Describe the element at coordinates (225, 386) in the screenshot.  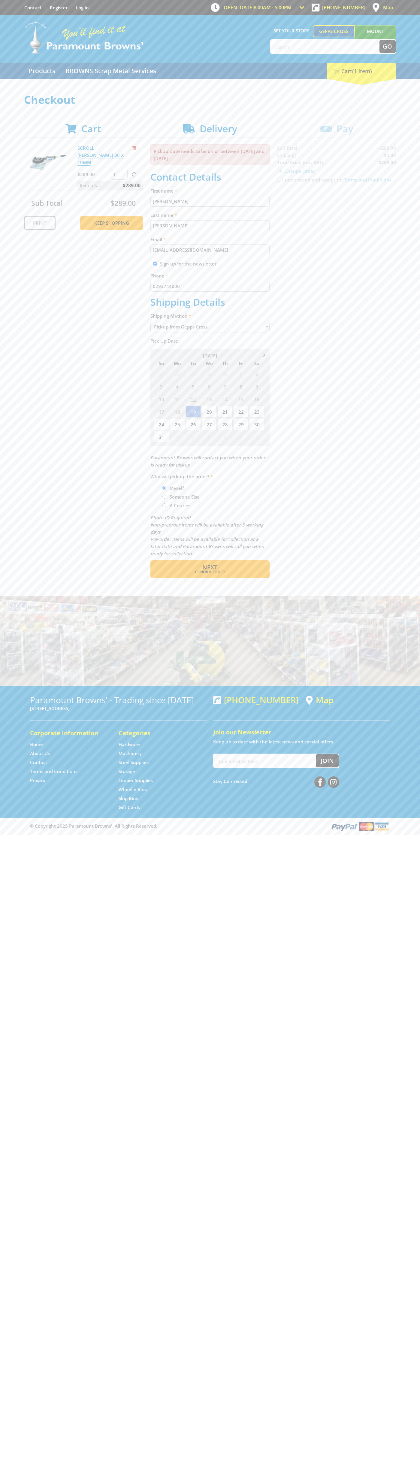
I see `span: 7` at that location.